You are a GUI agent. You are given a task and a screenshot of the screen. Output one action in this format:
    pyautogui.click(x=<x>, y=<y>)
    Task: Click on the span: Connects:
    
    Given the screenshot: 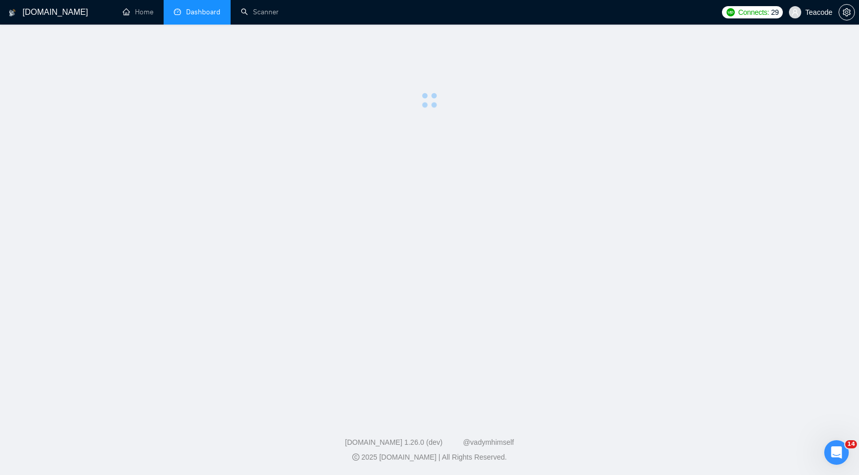 What is the action you would take?
    pyautogui.click(x=754, y=12)
    